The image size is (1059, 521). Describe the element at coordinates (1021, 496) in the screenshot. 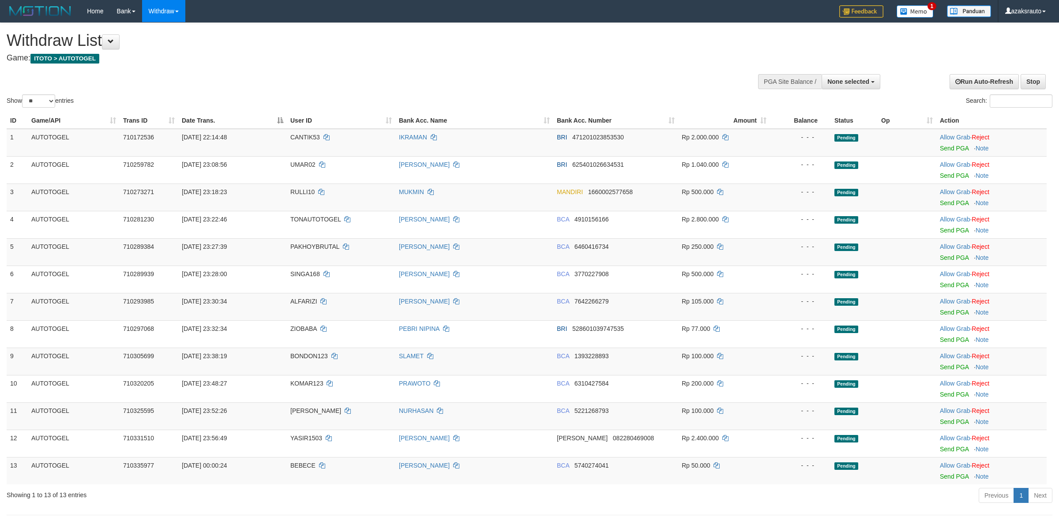

I see `a: 1` at that location.